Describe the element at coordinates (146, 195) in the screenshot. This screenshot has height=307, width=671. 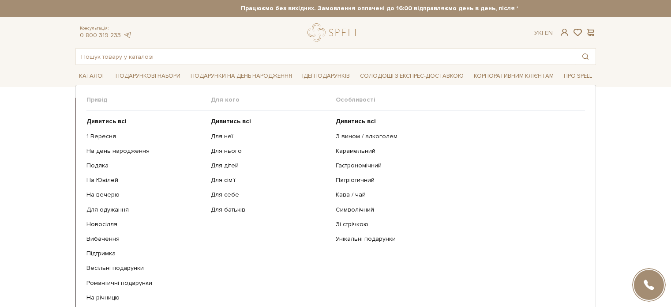
I see `a: На вечерю` at that location.